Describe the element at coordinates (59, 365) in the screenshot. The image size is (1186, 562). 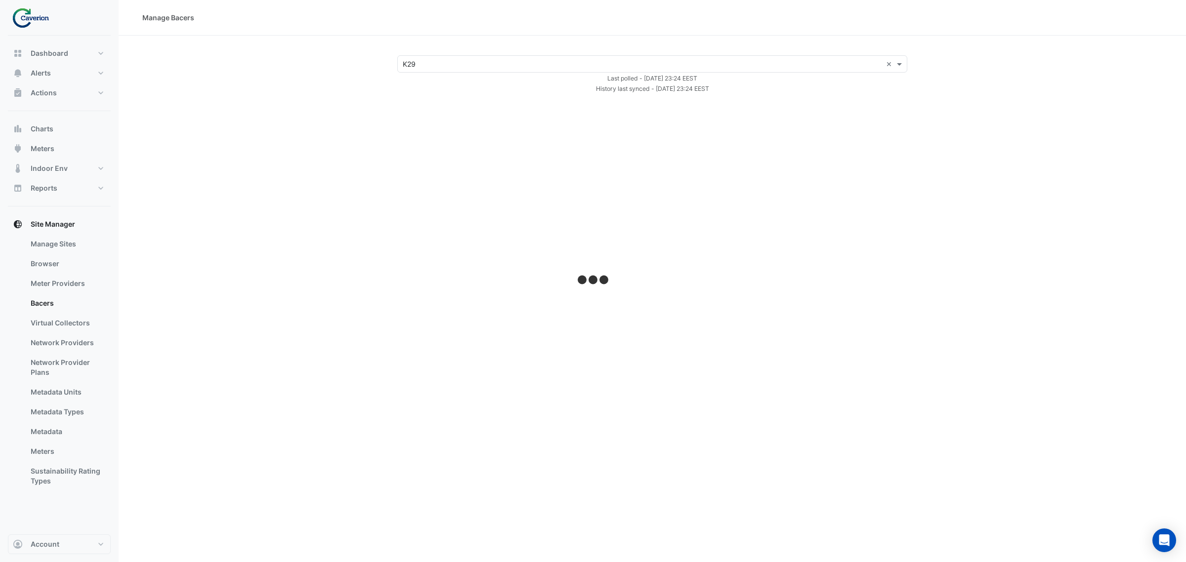
I see `div: Site Manager` at that location.